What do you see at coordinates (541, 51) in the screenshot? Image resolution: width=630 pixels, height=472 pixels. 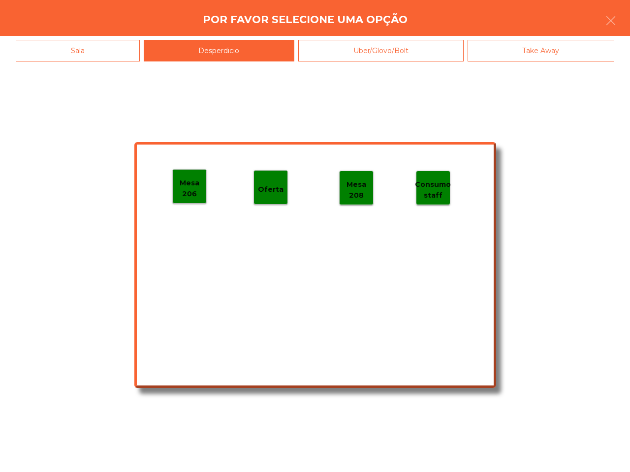 I see `div: Take Away` at bounding box center [541, 51].